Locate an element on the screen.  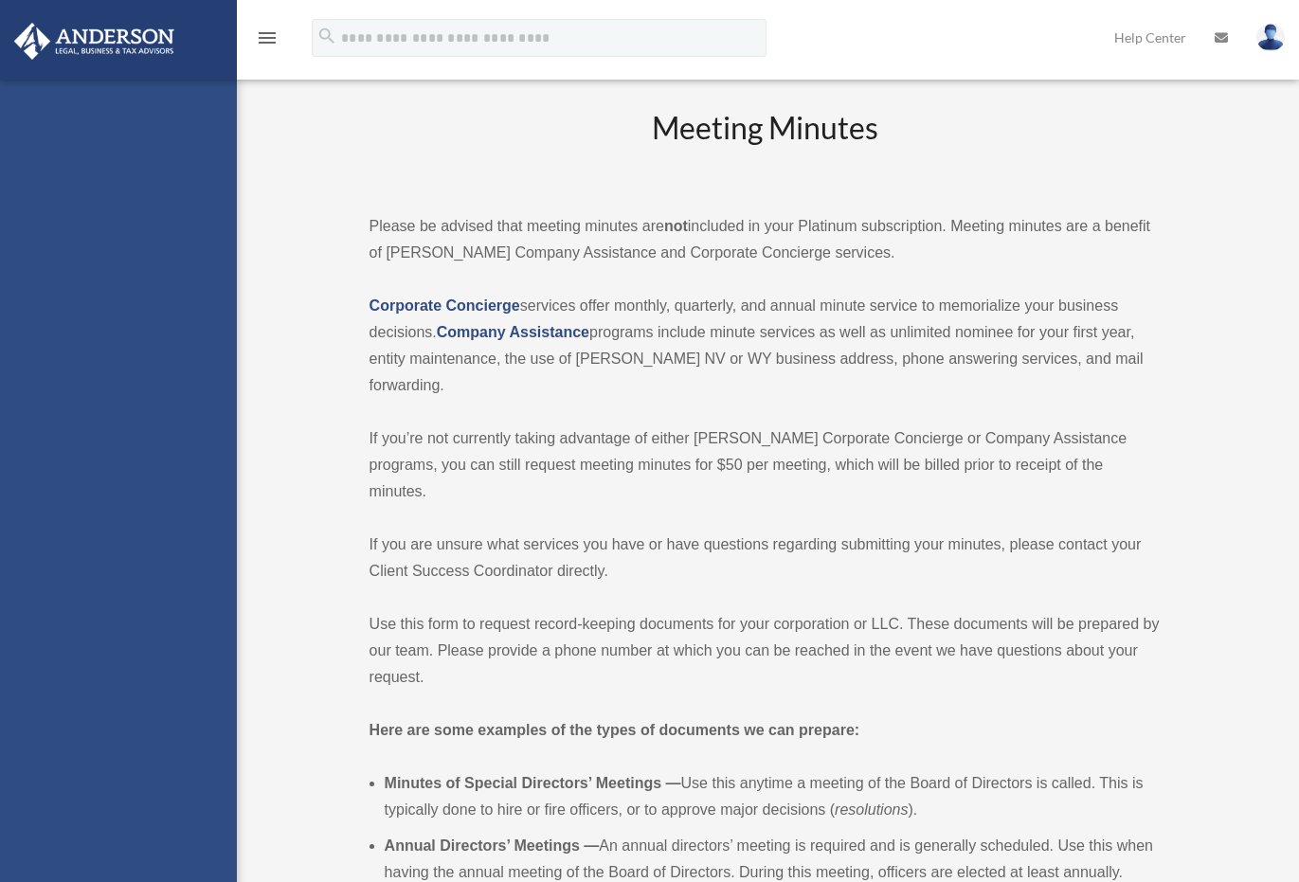
a: menu is located at coordinates (267, 41).